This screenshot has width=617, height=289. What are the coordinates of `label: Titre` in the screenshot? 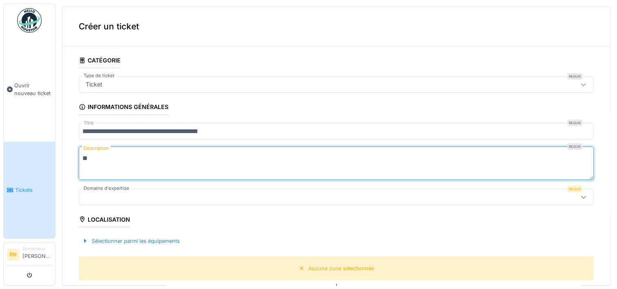 It's located at (89, 123).